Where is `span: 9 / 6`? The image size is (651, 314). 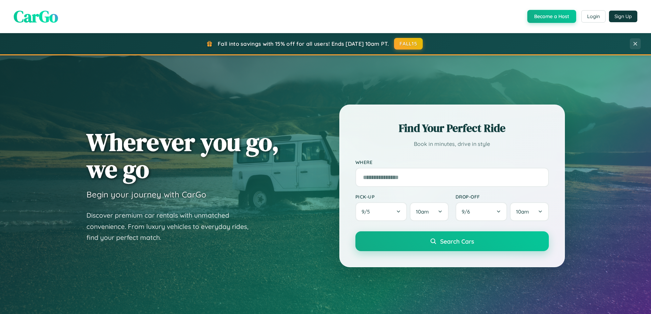
span: 9 / 6 is located at coordinates (468, 212).